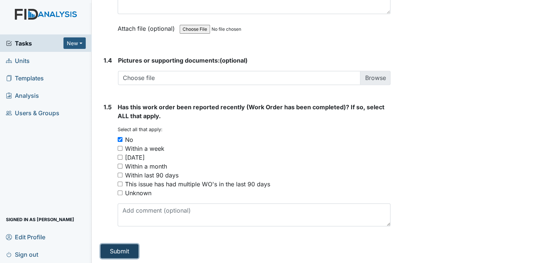  What do you see at coordinates (197, 184) in the screenshot?
I see `div: This issue has had multiple WO's in the last 90 days` at bounding box center [197, 184].